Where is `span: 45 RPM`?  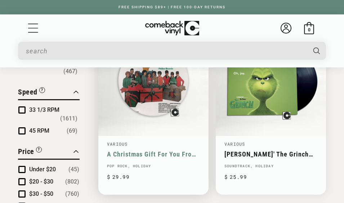
span: 45 RPM is located at coordinates (39, 130).